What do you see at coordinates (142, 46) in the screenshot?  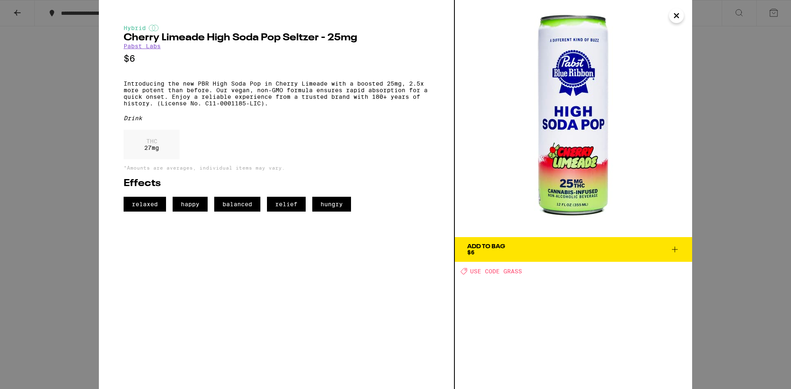 I see `a: Pabst Labs` at bounding box center [142, 46].